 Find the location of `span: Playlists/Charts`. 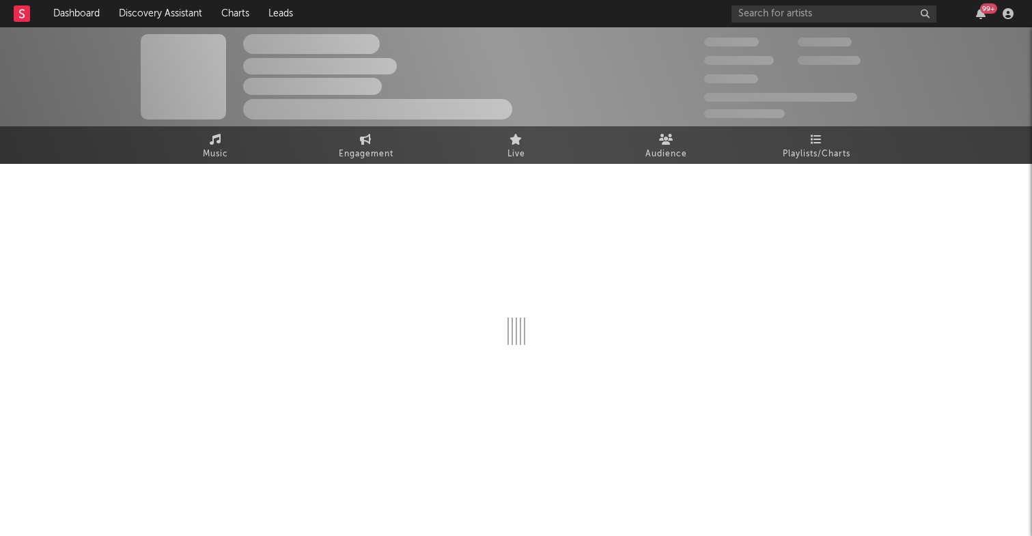

span: Playlists/Charts is located at coordinates (816, 154).